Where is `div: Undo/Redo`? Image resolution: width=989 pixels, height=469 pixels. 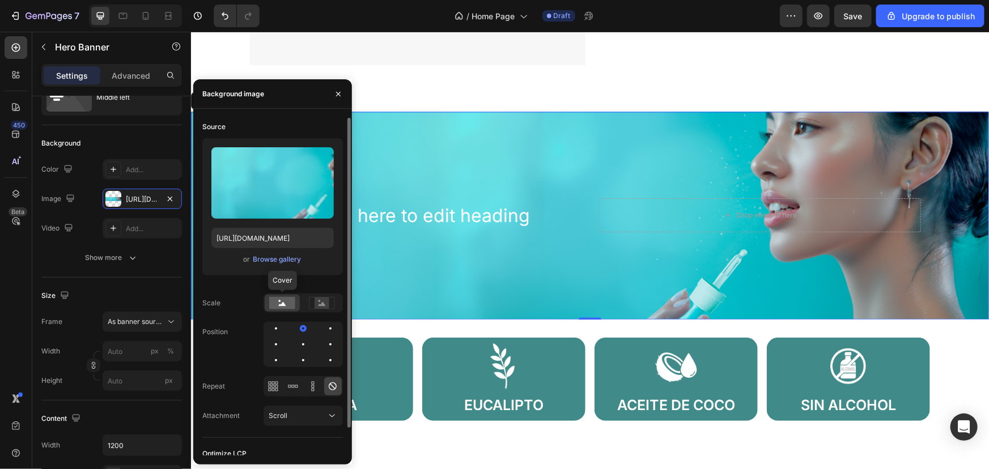
div: Undo/Redo is located at coordinates (236, 16).